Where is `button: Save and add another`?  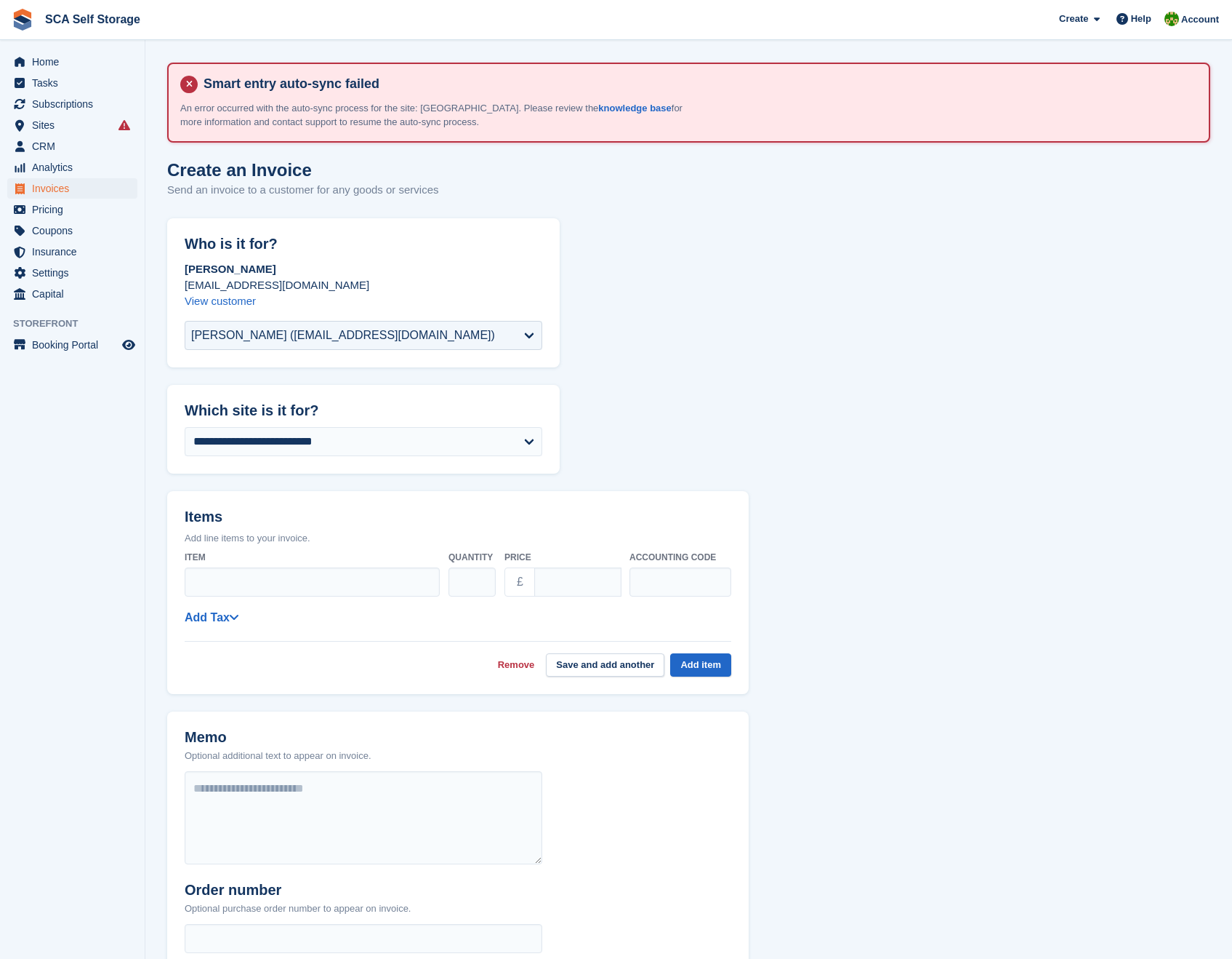
button: Save and add another is located at coordinates (605, 664).